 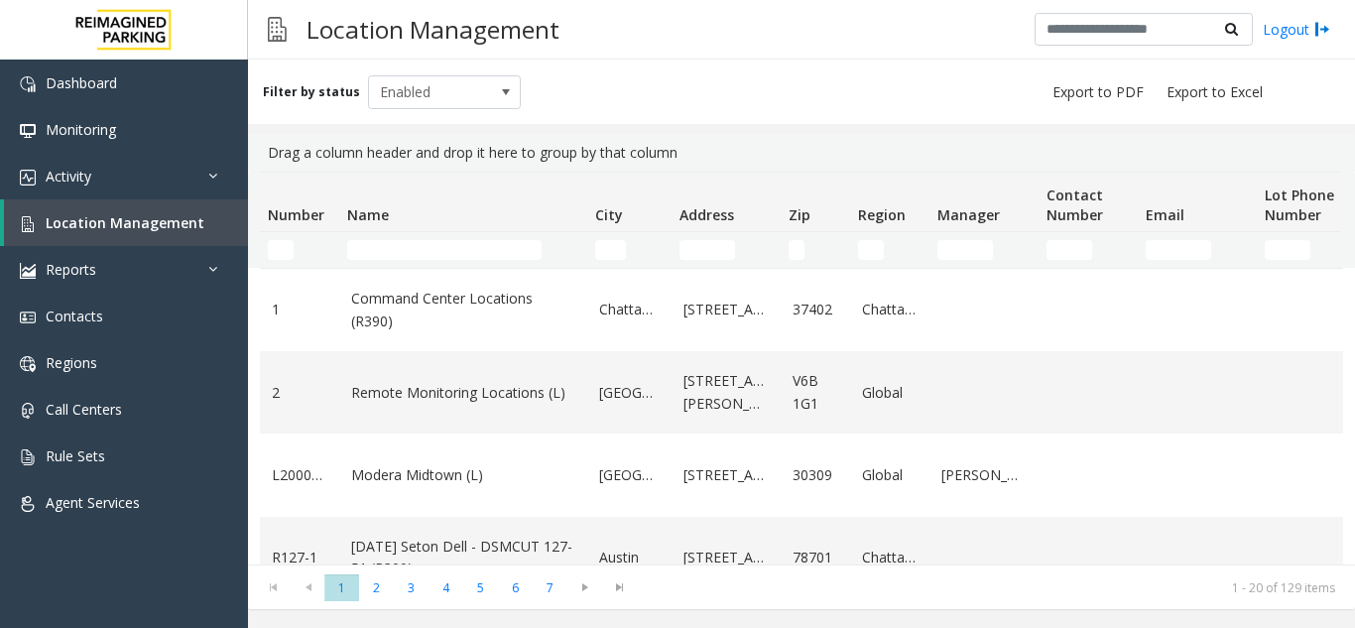 I want to click on a: Logout, so click(x=1296, y=29).